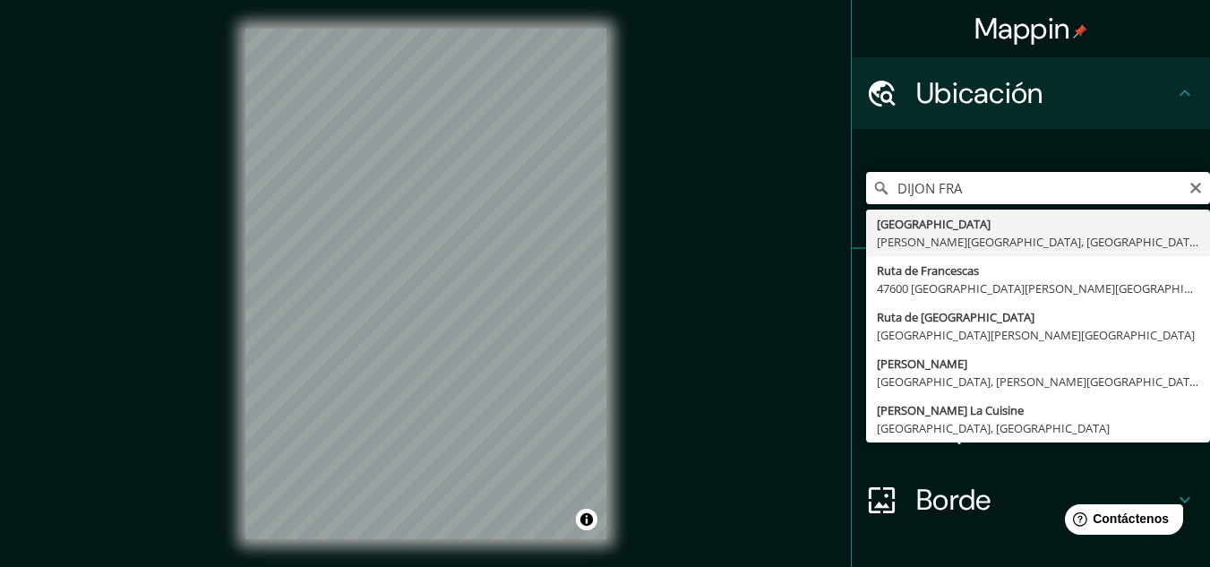 The image size is (1210, 567). I want to click on div: Borde, so click(1031, 500).